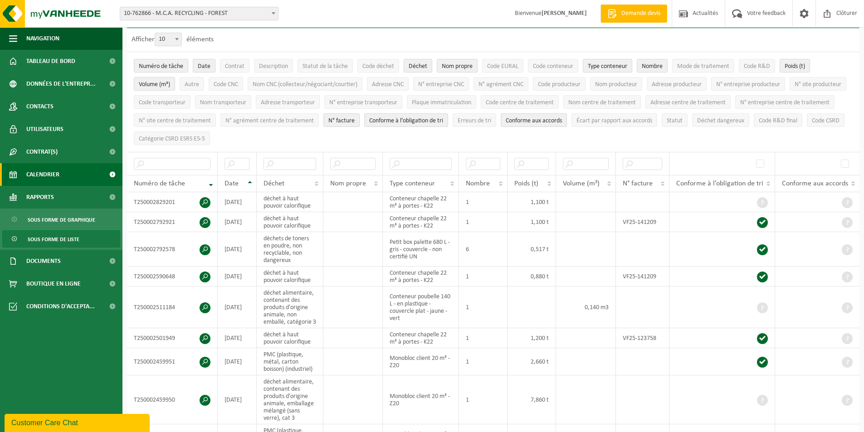  What do you see at coordinates (43, 175) in the screenshot?
I see `span: Calendrier` at bounding box center [43, 175].